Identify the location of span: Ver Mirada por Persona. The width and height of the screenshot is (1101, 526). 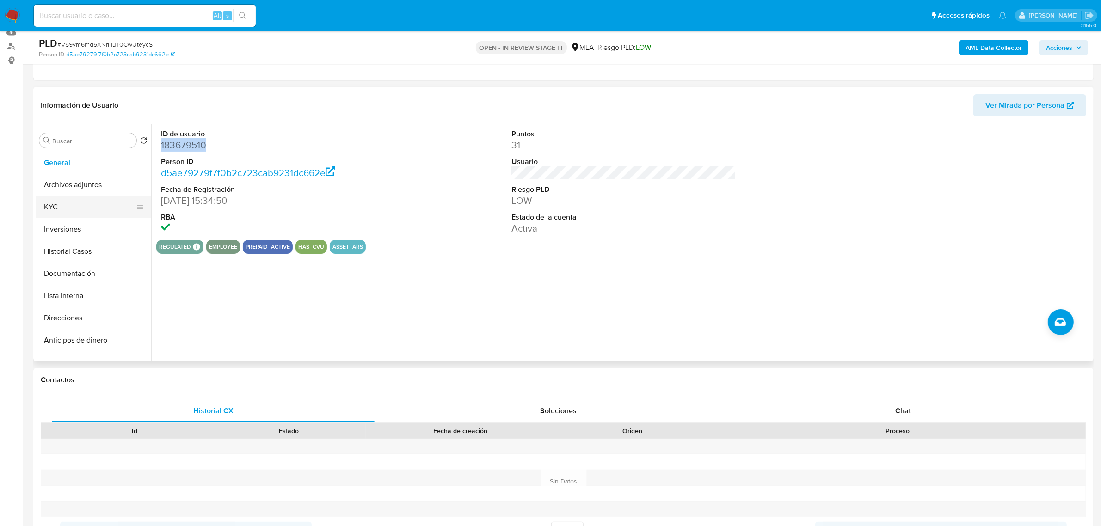
(1025, 105).